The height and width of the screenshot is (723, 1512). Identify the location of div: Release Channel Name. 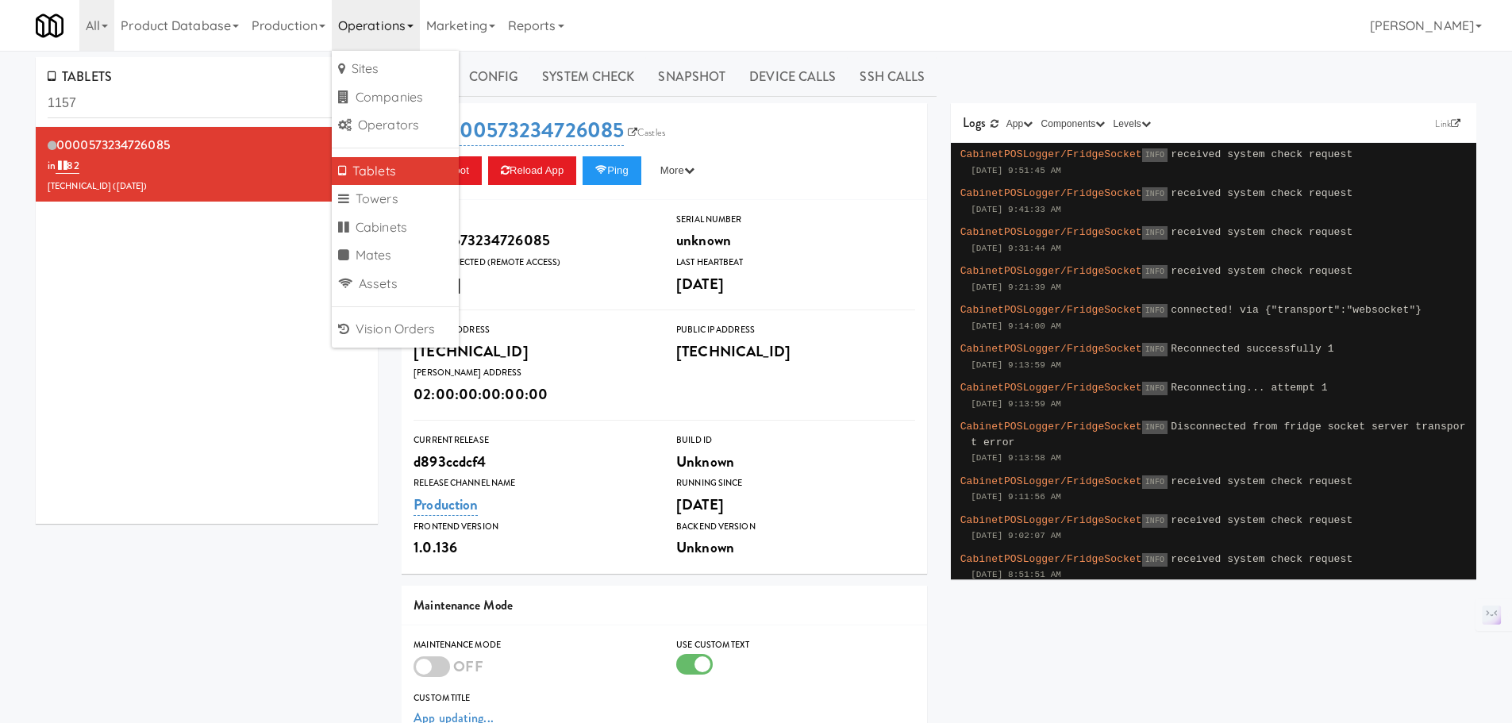
(532, 483).